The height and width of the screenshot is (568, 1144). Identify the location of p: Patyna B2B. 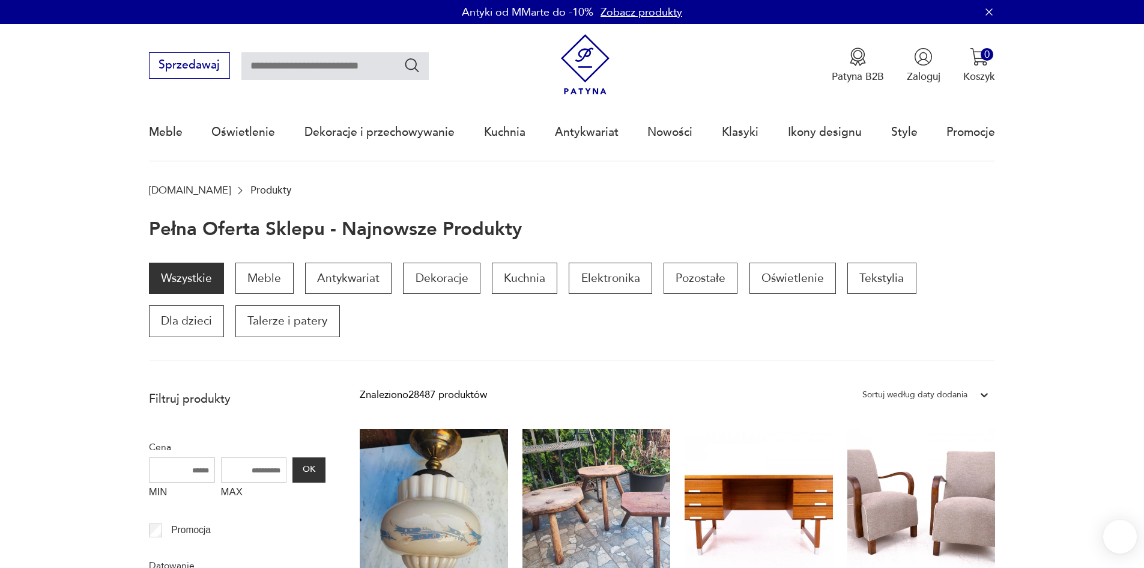
(858, 76).